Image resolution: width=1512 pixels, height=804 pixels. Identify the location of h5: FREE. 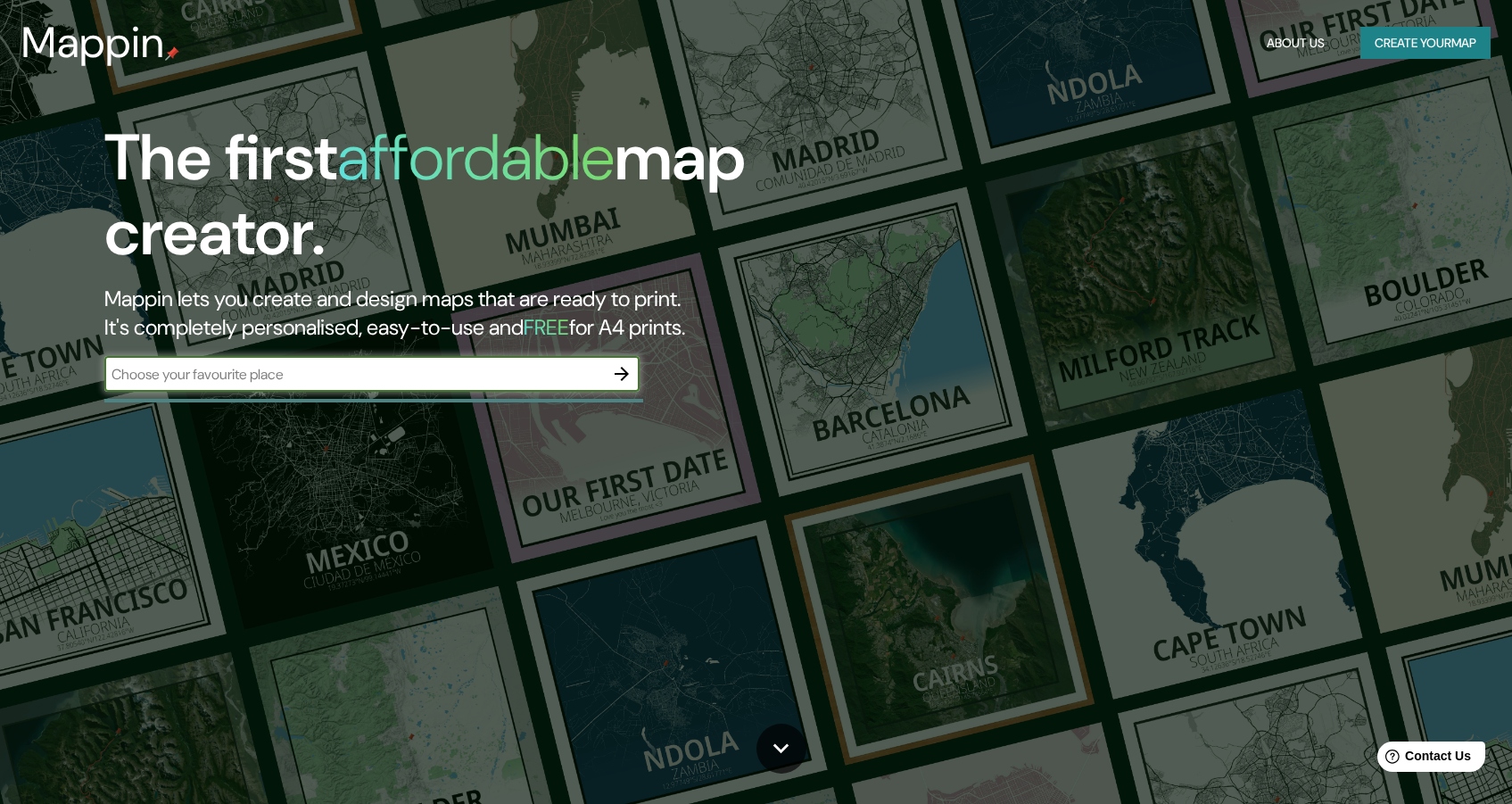
(547, 327).